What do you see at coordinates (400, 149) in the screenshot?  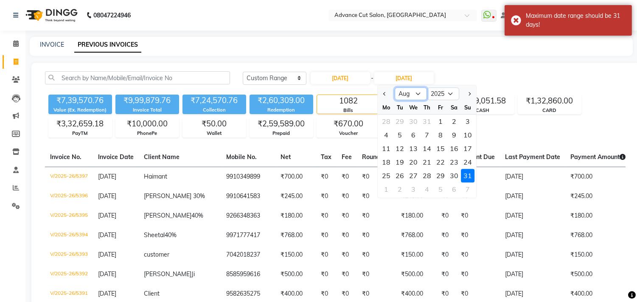 I see `div: Tuesday, August 12, 2025` at bounding box center [400, 149].